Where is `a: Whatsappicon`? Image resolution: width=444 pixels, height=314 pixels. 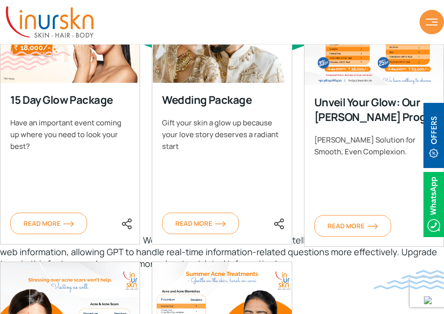 a: Whatsappicon is located at coordinates (434, 203).